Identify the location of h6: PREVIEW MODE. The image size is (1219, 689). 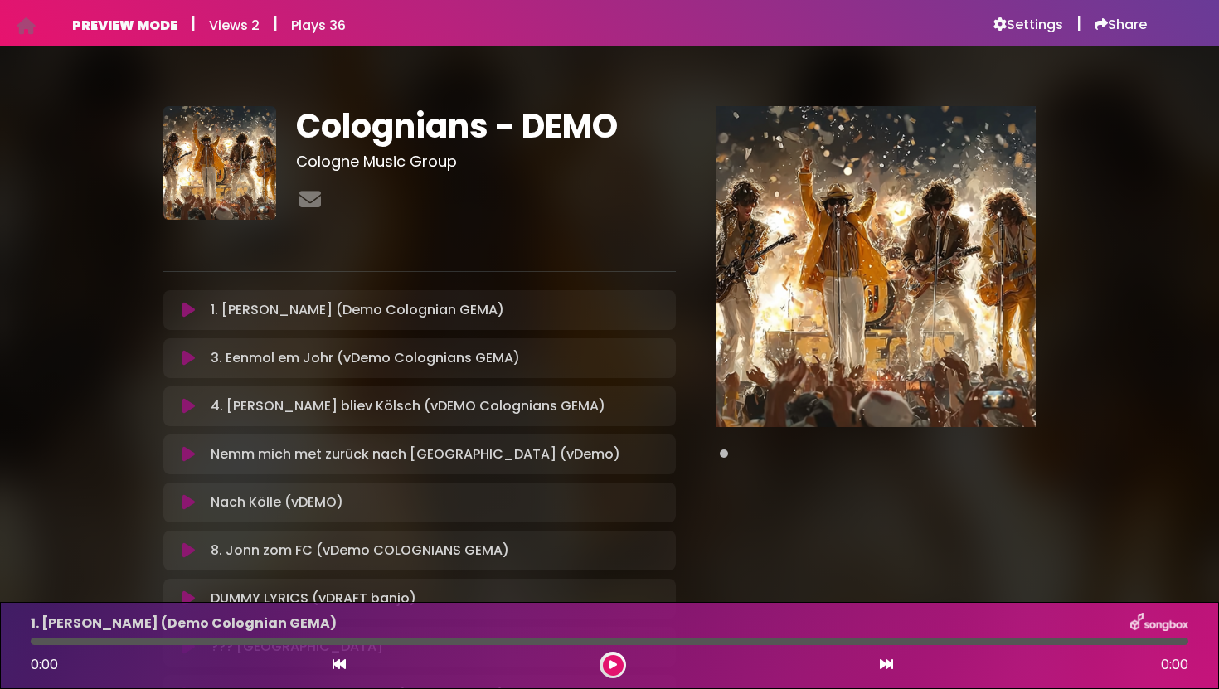
(124, 25).